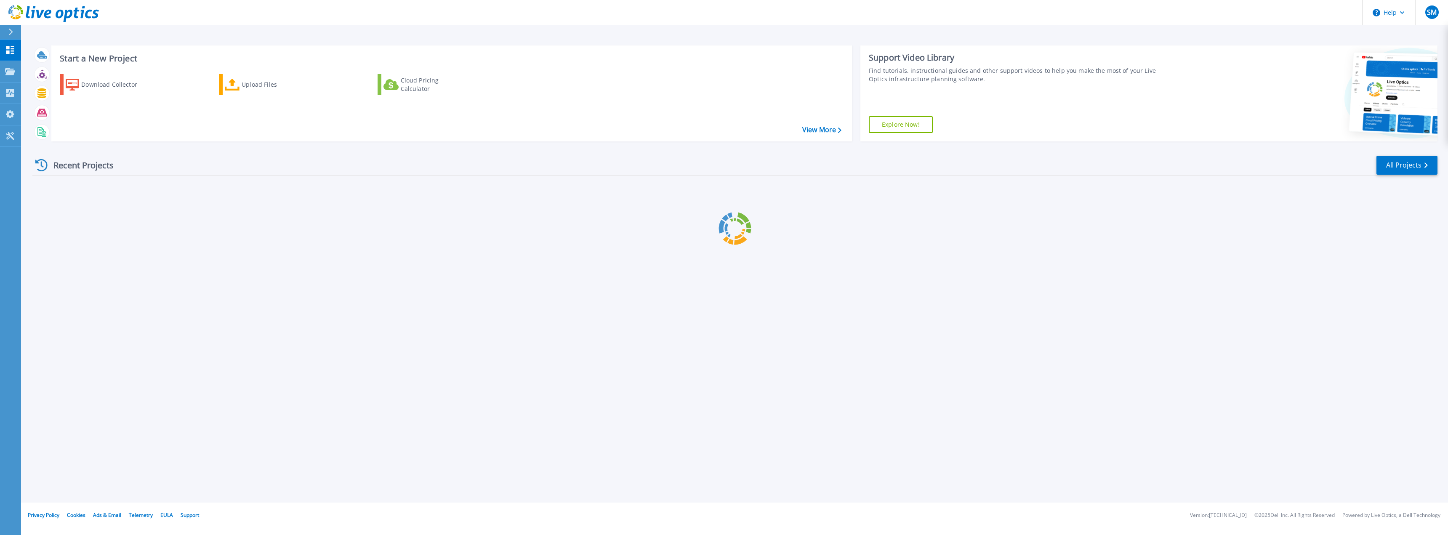 The image size is (1448, 535). Describe the element at coordinates (76, 515) in the screenshot. I see `a: Cookies` at that location.